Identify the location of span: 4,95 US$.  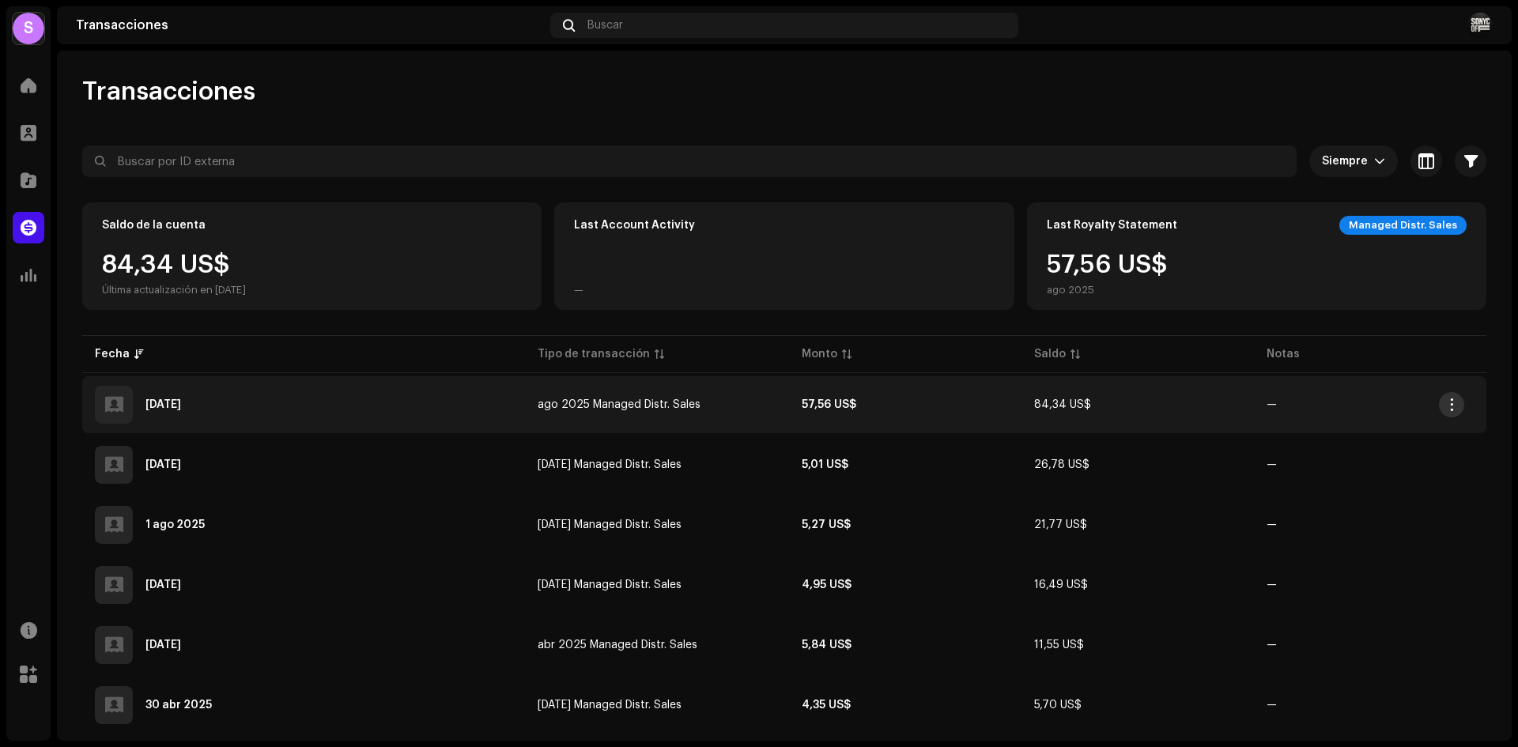
(826, 585).